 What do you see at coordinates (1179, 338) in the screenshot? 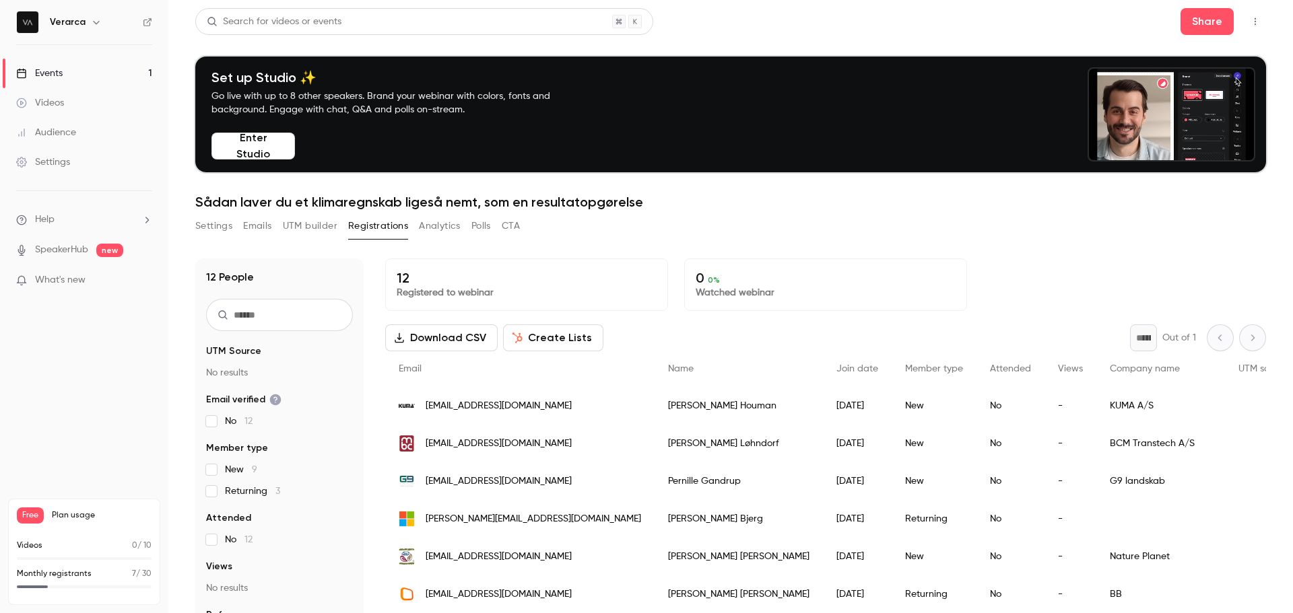
I see `p: Out of 1` at bounding box center [1179, 338].